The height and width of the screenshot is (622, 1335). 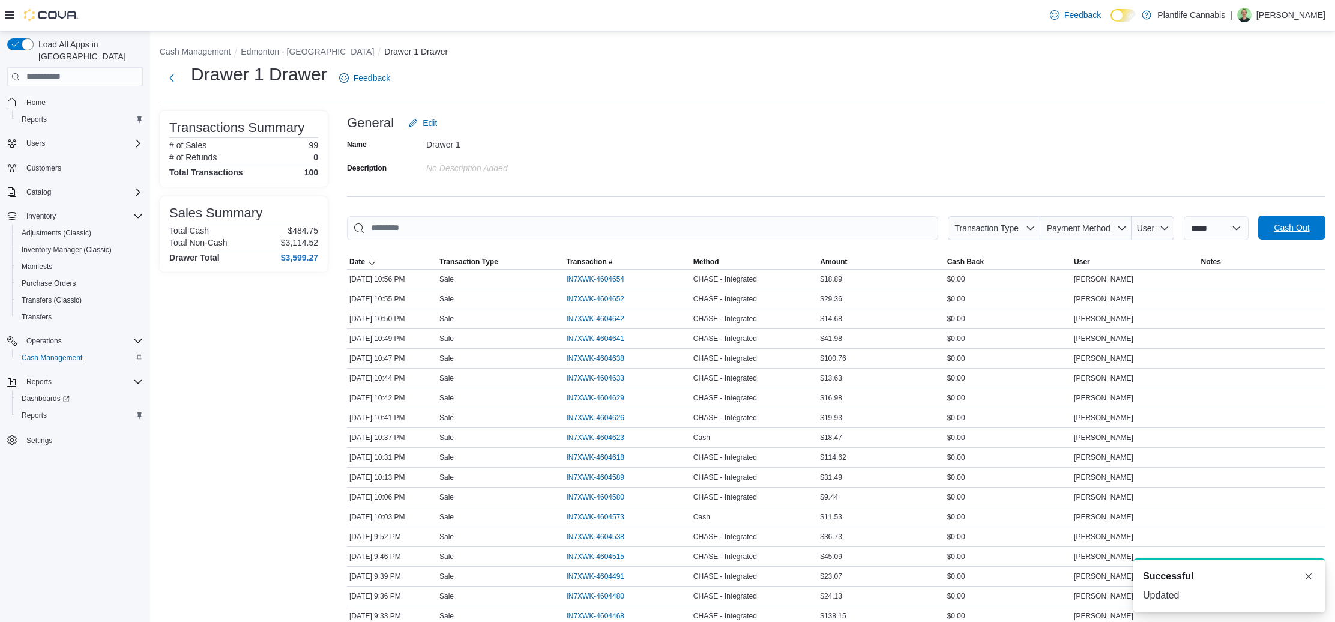 I want to click on h4: $3,599.27, so click(x=300, y=258).